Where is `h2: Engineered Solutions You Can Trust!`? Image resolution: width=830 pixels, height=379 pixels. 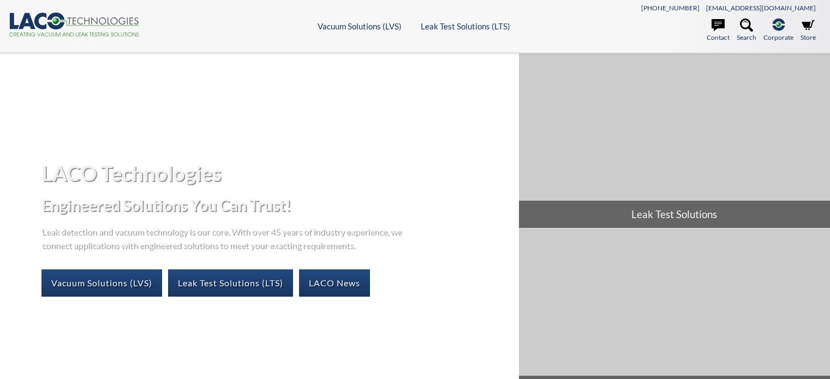 h2: Engineered Solutions You Can Trust! is located at coordinates (275, 205).